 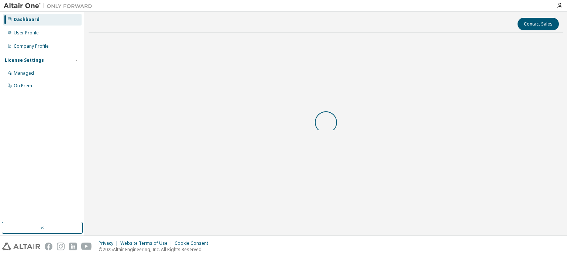 What do you see at coordinates (109, 243) in the screenshot?
I see `div: Privacy` at bounding box center [109, 243].